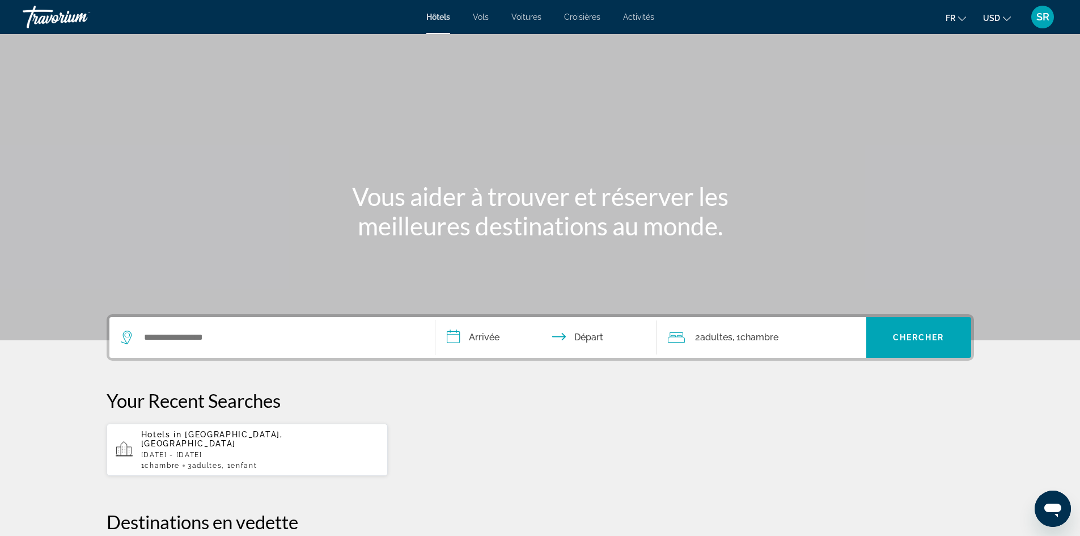 The width and height of the screenshot is (1080, 536). What do you see at coordinates (950, 18) in the screenshot?
I see `span: fr` at bounding box center [950, 18].